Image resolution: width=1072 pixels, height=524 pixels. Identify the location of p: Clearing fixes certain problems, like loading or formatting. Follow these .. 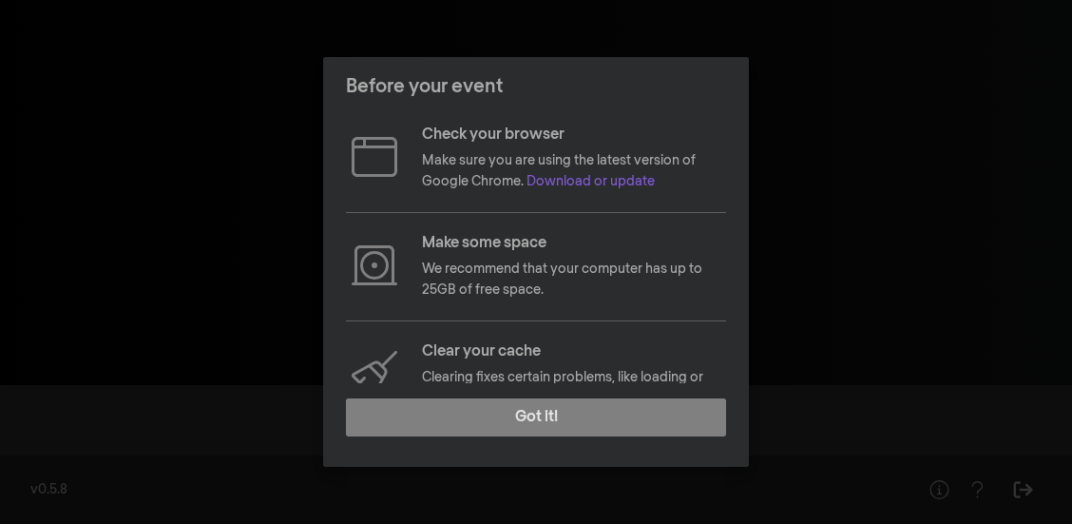
(574, 388).